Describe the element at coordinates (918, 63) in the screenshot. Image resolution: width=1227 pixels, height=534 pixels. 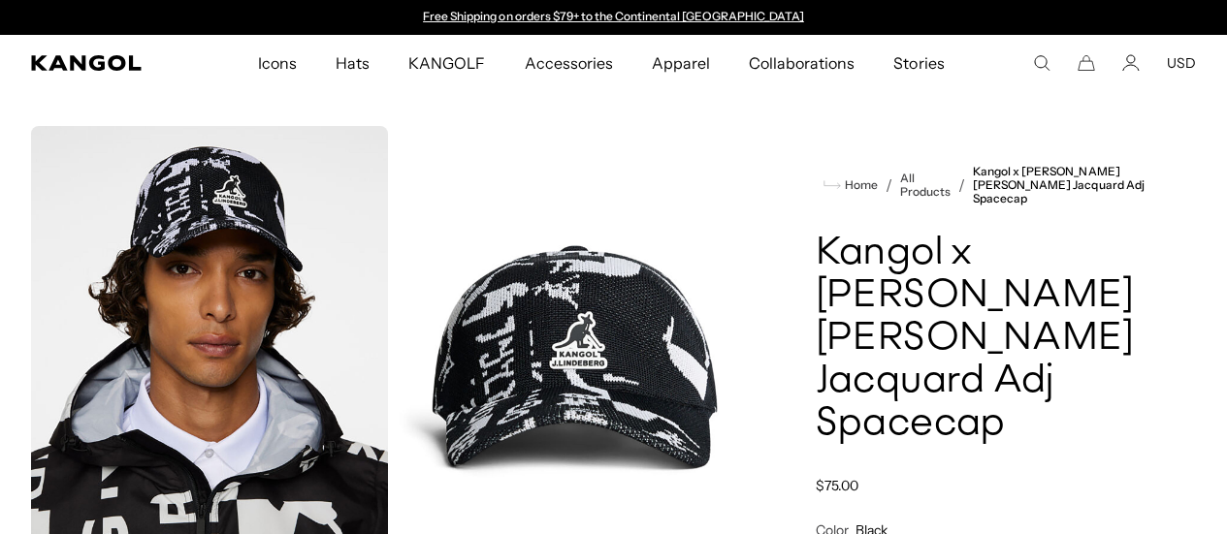
I see `span: Stories` at that location.